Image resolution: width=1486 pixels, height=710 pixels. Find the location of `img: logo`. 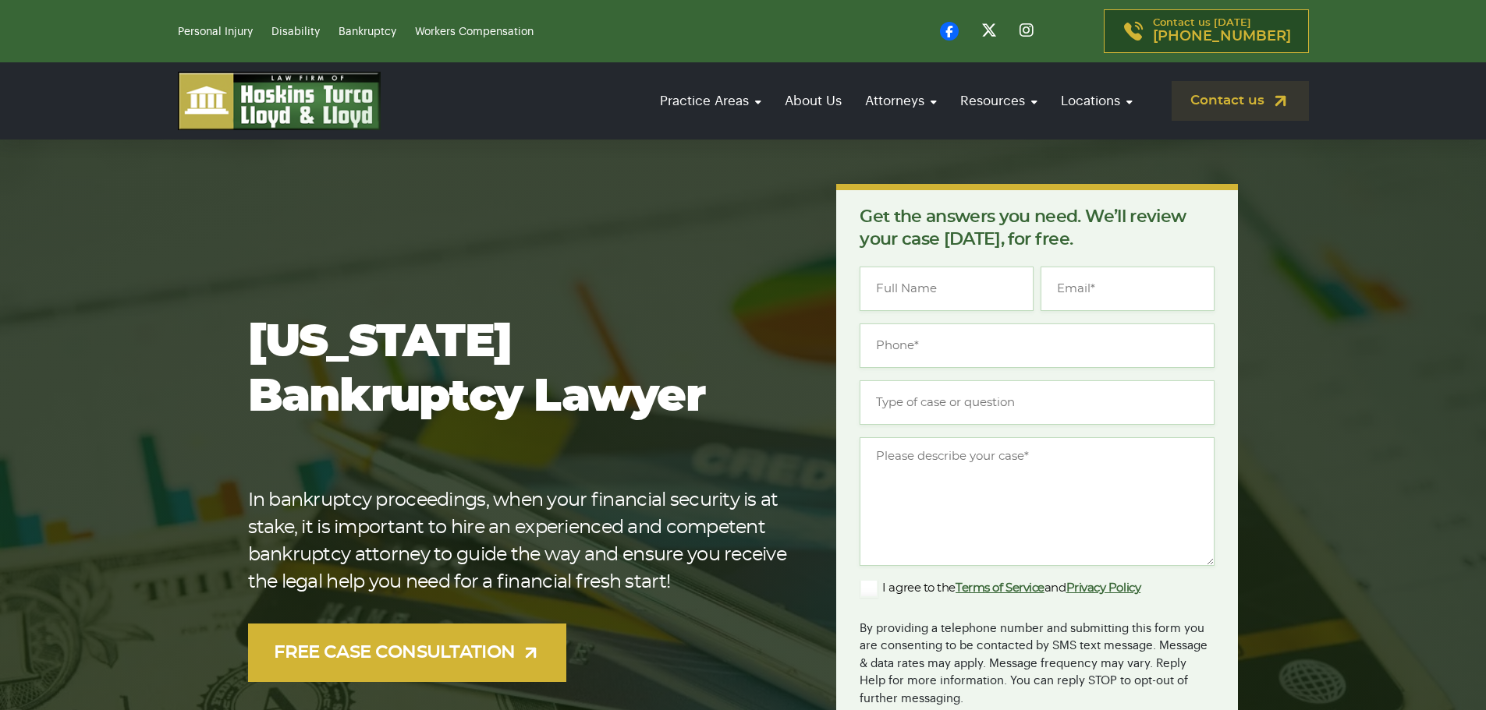

img: logo is located at coordinates (279, 101).